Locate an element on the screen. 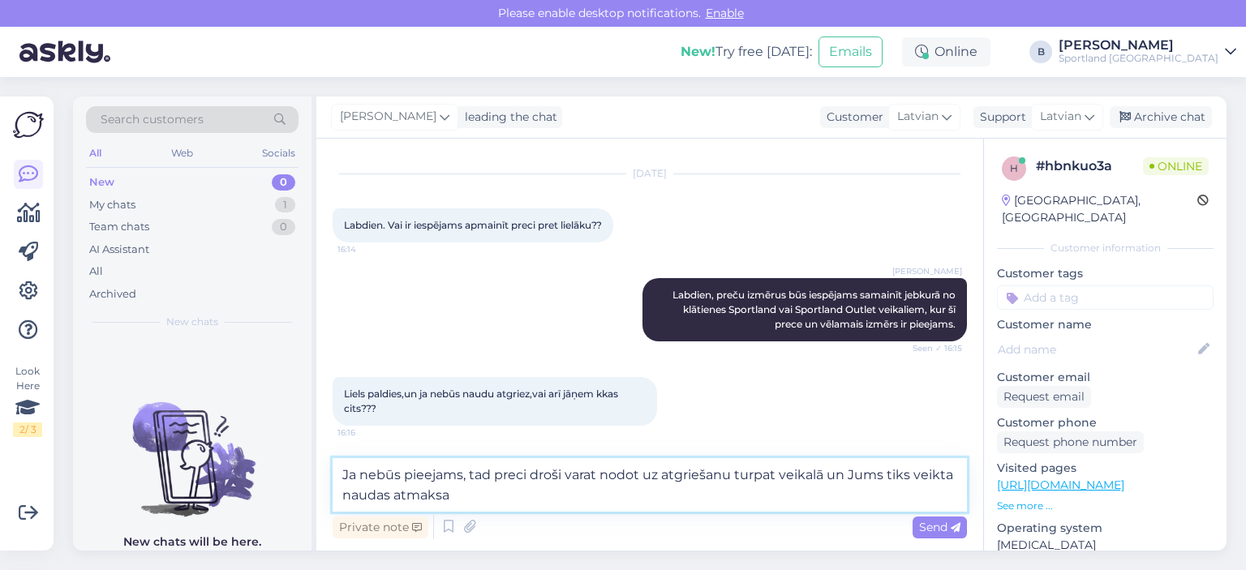 Image resolution: width=1246 pixels, height=570 pixels. div: Team chats is located at coordinates (119, 227).